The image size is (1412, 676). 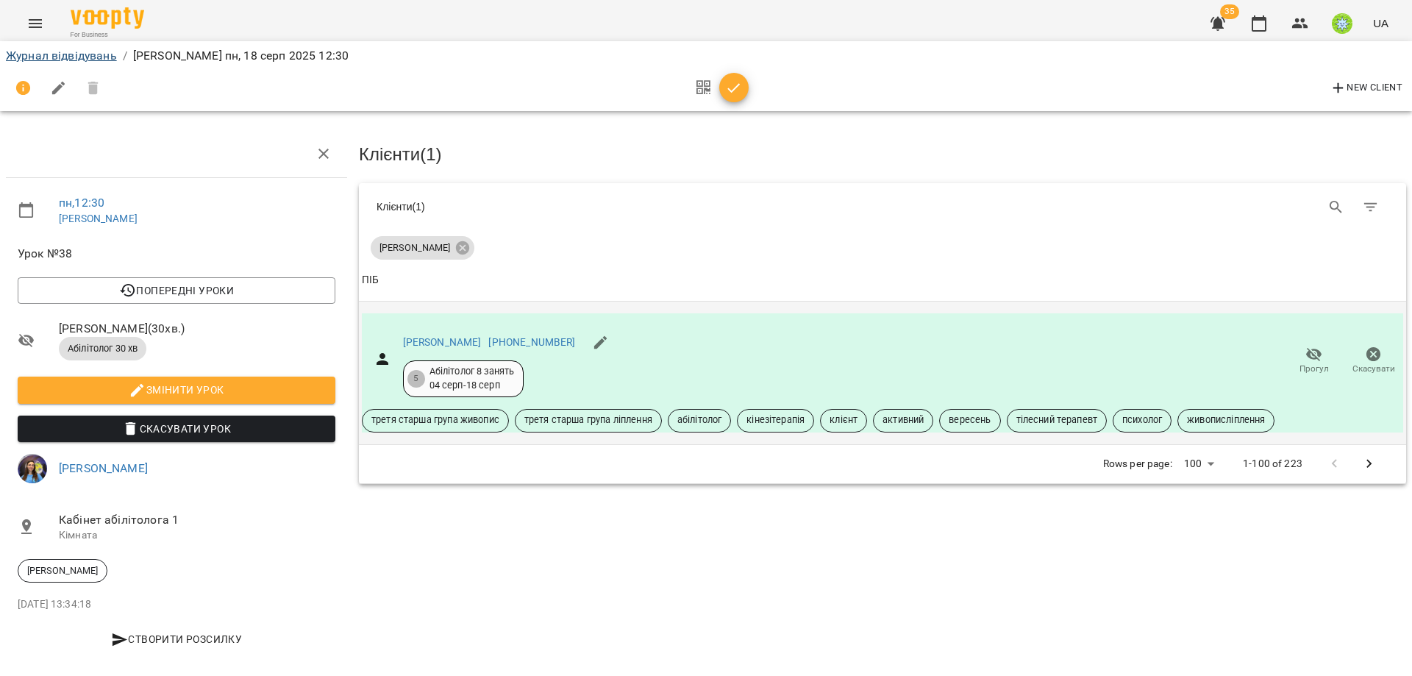 I want to click on span: For Business, so click(x=107, y=35).